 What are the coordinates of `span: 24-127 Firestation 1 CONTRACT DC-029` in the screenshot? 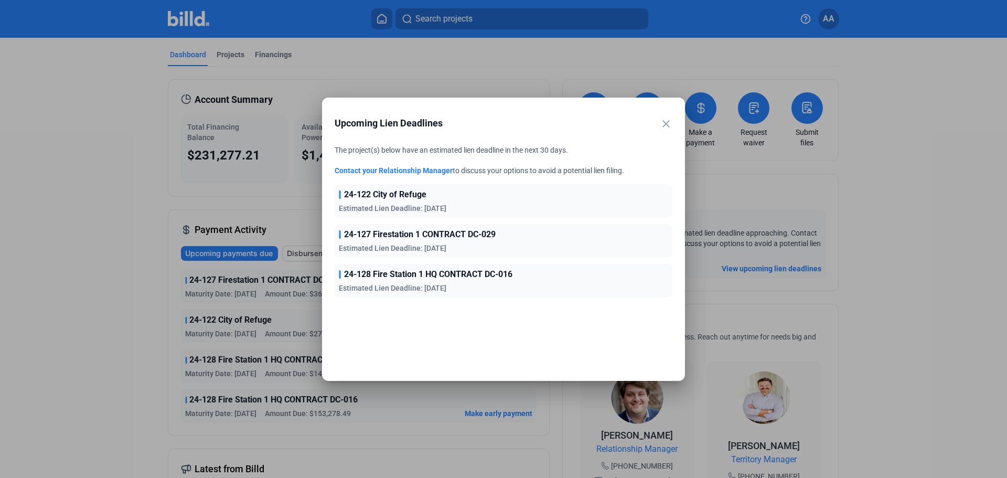 It's located at (419, 234).